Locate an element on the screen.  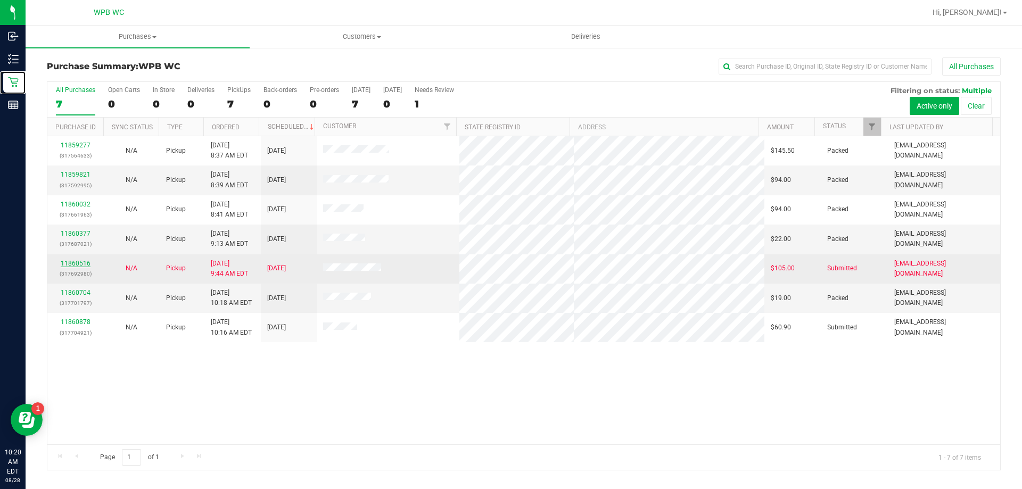
p: (317701797) is located at coordinates (75, 303).